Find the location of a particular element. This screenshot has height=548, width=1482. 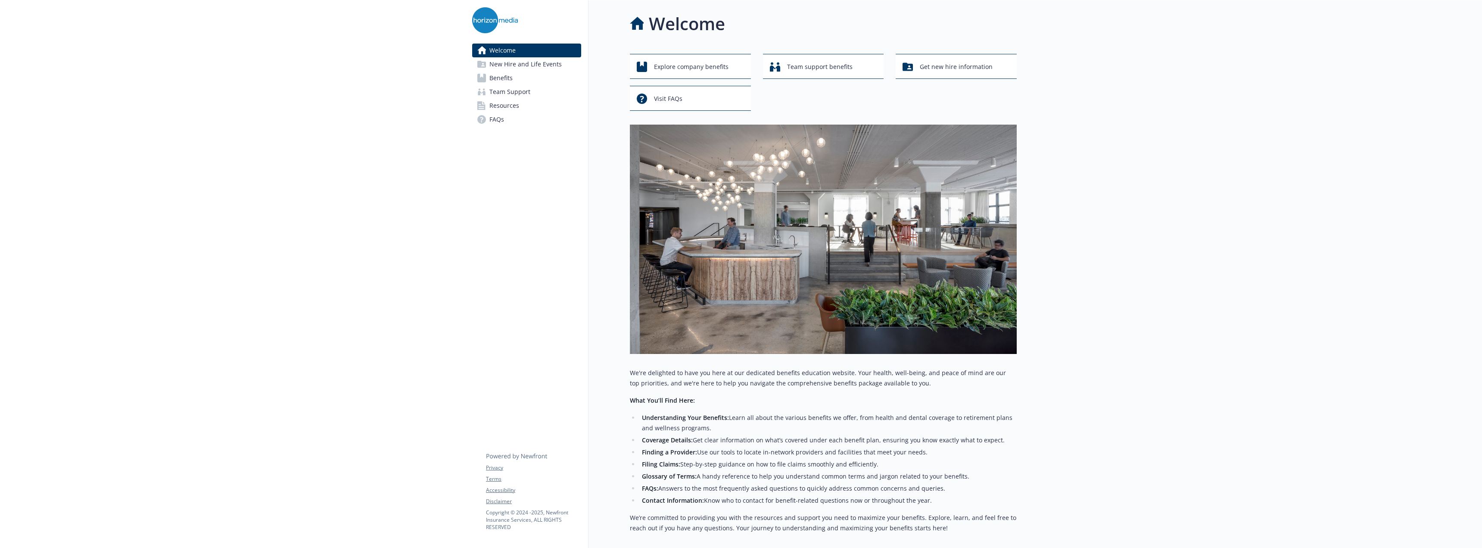

li: Use our tools to locate in-network providers and facilities that meet your needs. is located at coordinates (828, 452).